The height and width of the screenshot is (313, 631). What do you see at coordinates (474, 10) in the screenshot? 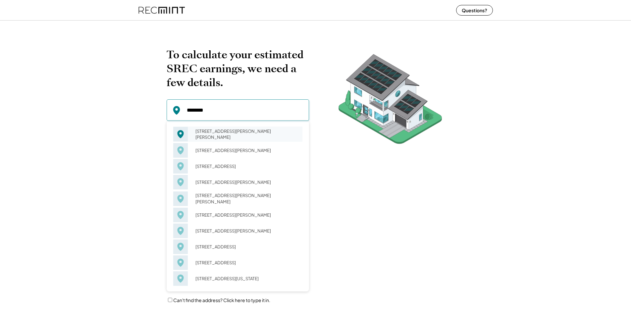
I see `button: Questions?` at bounding box center [474, 10].